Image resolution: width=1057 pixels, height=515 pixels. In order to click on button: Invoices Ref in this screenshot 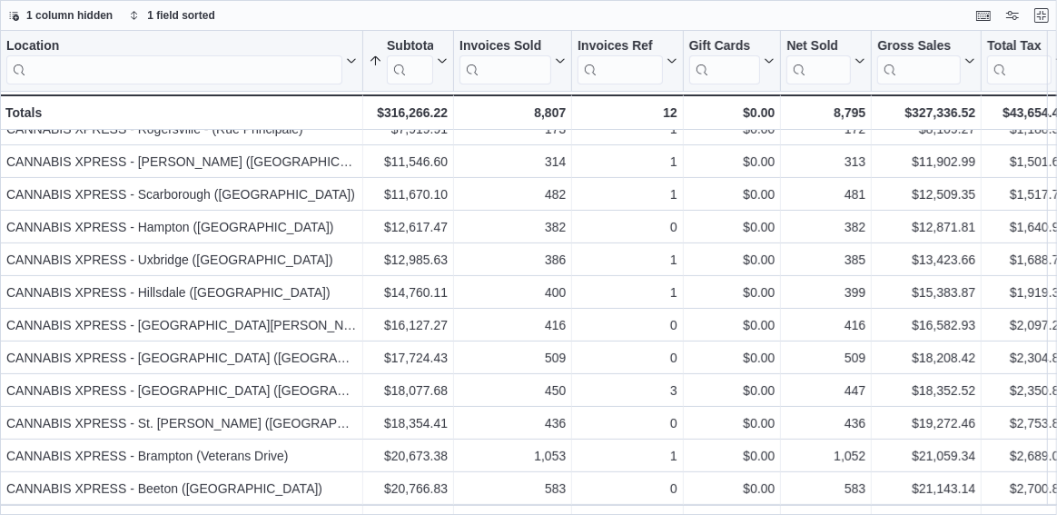, I will do `click(627, 61)`.